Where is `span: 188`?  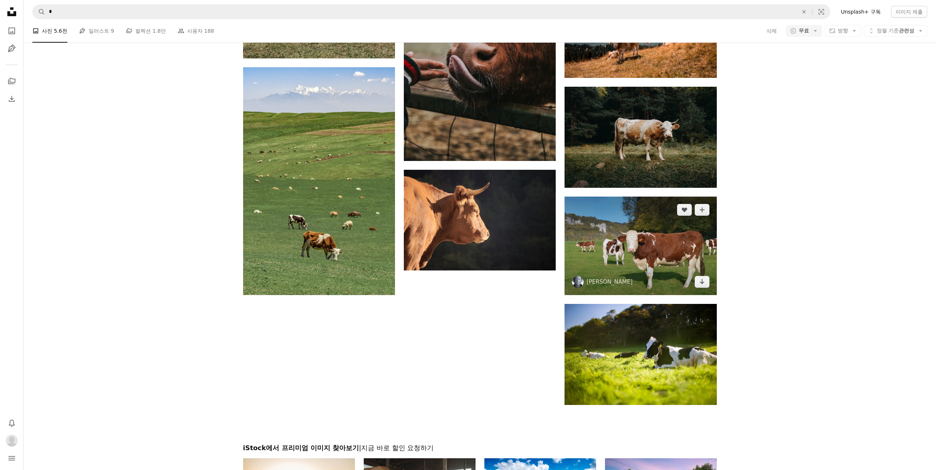 span: 188 is located at coordinates (209, 31).